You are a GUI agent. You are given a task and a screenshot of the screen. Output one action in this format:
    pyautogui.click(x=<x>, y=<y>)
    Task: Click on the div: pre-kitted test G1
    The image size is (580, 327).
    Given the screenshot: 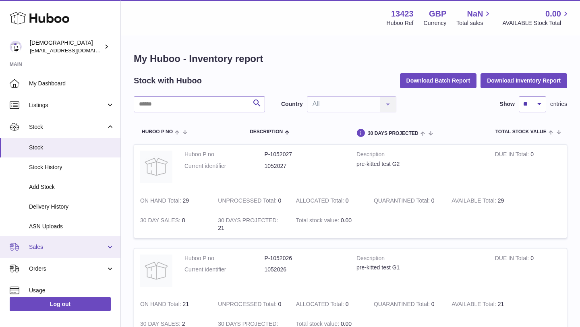 What is the action you would take?
    pyautogui.click(x=420, y=267)
    